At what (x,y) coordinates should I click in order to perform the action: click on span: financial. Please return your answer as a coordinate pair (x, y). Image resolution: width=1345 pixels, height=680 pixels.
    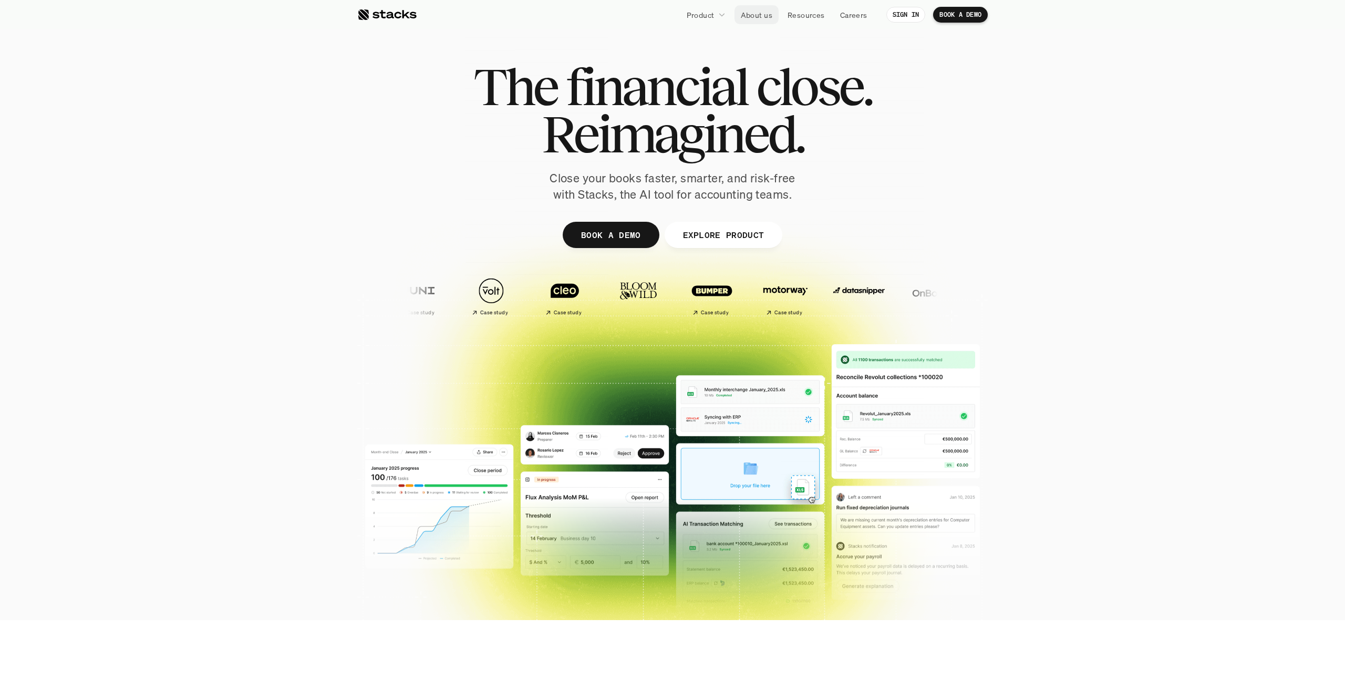
    Looking at the image, I should click on (656, 87).